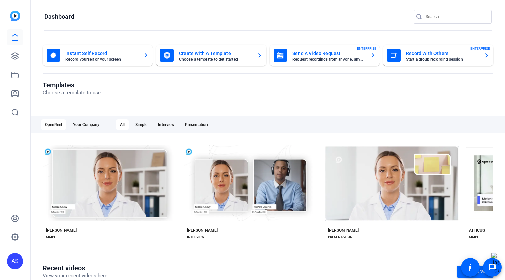 The image size is (505, 280). I want to click on div: Presentation, so click(197, 125).